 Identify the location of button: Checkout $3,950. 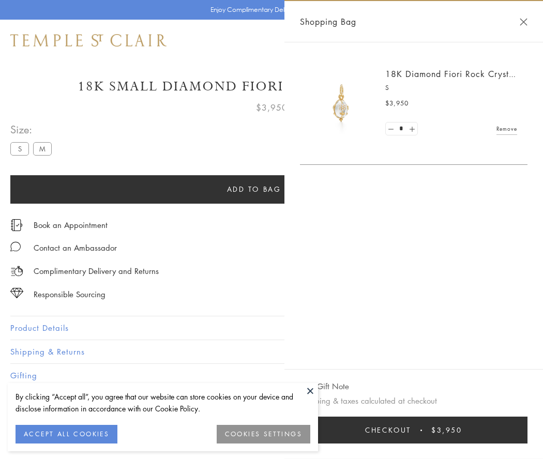
(414, 430).